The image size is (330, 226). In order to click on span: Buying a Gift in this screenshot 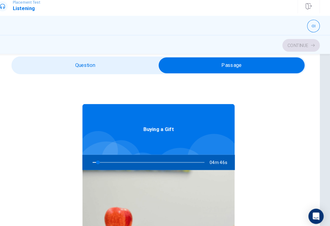, I will do `click(165, 129)`.